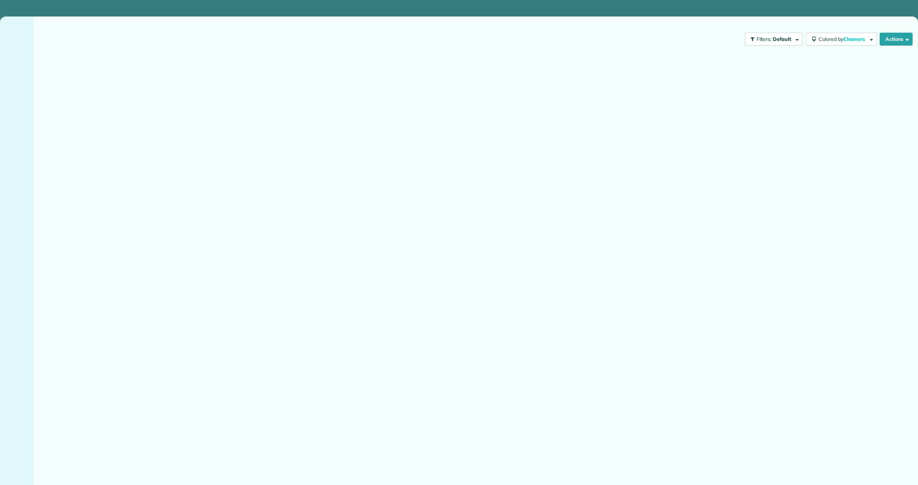 The width and height of the screenshot is (918, 485). I want to click on button: Colored byCleaners, so click(841, 39).